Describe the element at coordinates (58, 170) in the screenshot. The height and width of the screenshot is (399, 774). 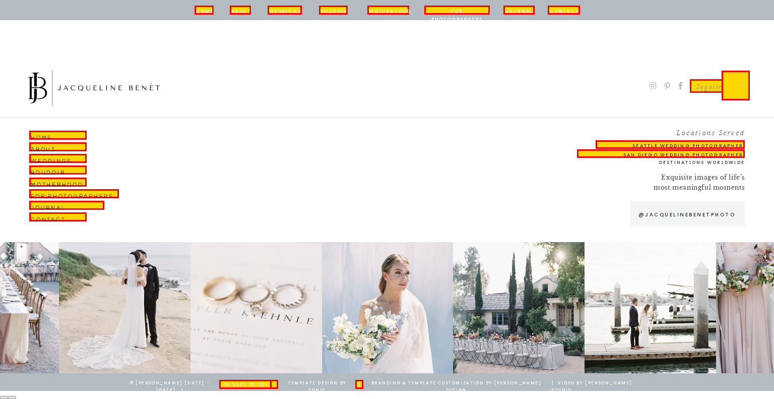
I see `nav: Boudoir` at that location.